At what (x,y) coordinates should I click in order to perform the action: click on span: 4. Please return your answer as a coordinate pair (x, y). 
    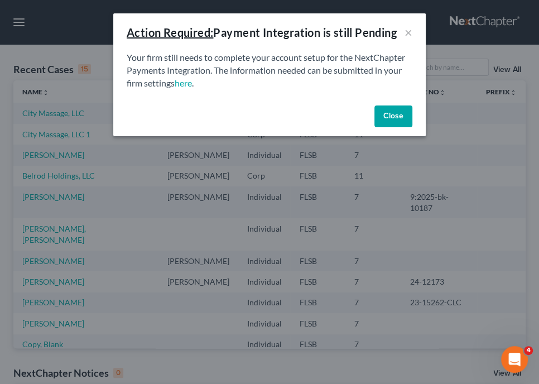
    Looking at the image, I should click on (529, 350).